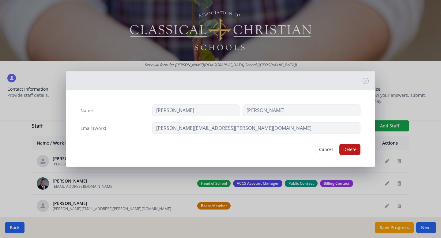  I want to click on input: First Name, so click(196, 110).